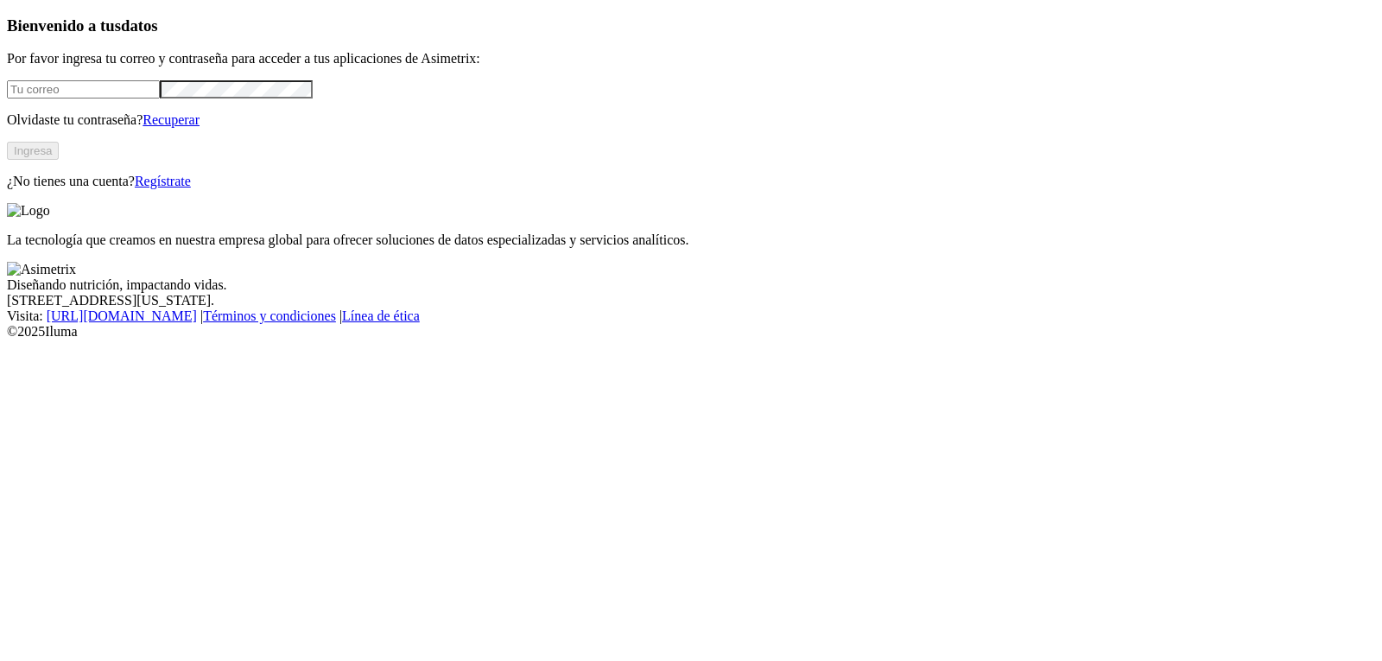 The height and width of the screenshot is (661, 1382). I want to click on p: Olvidaste tu contraseña?, so click(691, 120).